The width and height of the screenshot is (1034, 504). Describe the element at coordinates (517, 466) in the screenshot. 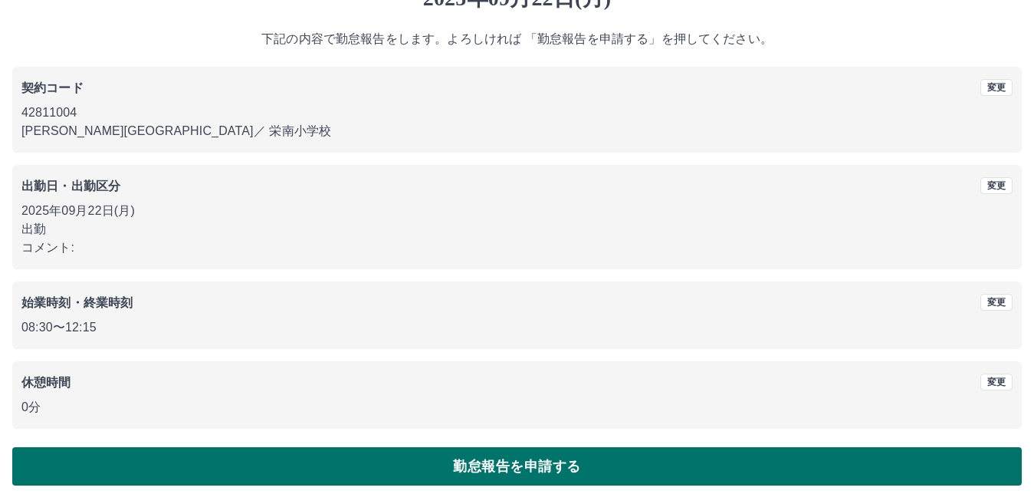

I see `button: 勤怠報告を申請する` at that location.